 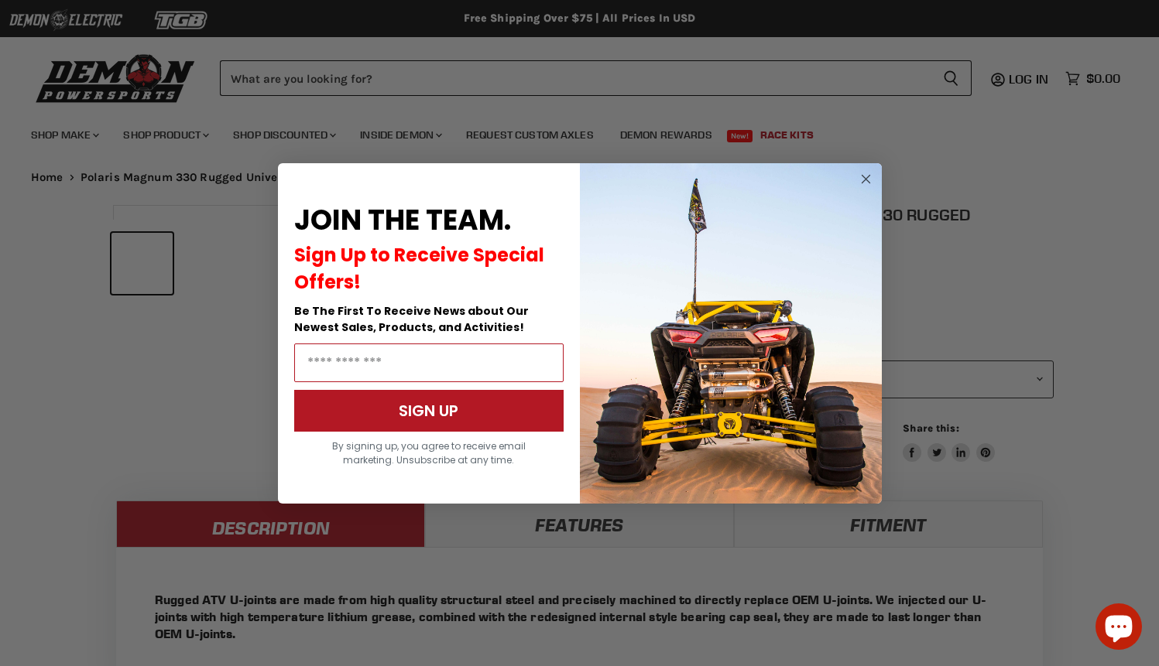 What do you see at coordinates (731, 334) in the screenshot?
I see `img: a9095488-b6e7-41ba-879d-588abfab540b.jpeg` at bounding box center [731, 334].